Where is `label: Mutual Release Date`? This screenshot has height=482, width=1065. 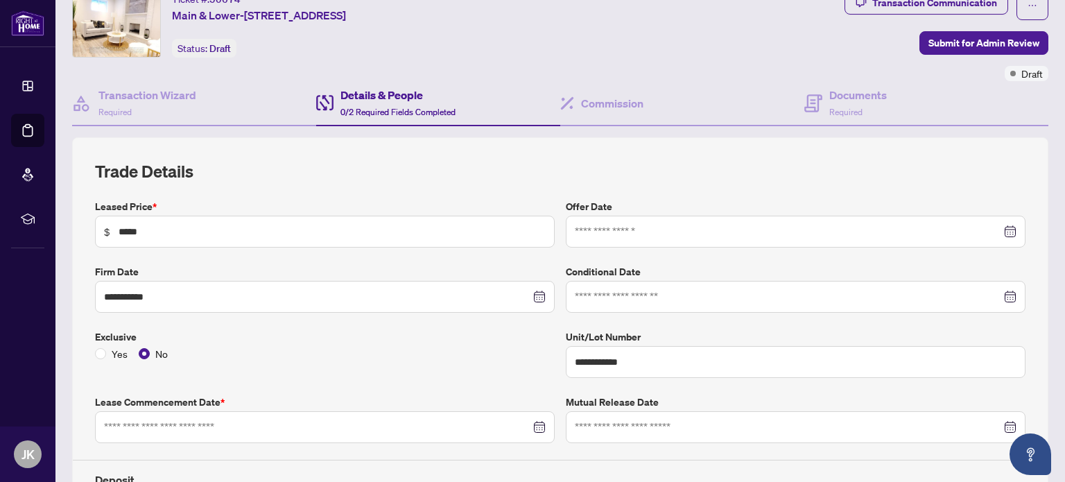 label: Mutual Release Date is located at coordinates (795, 402).